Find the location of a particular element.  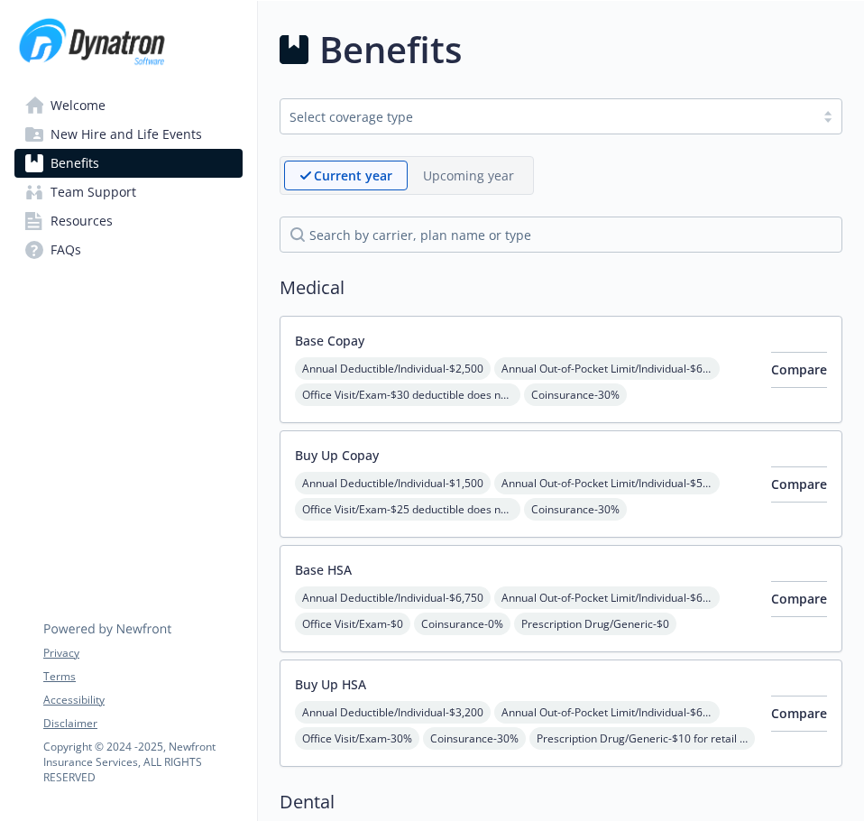

span: Resources is located at coordinates (81, 221).